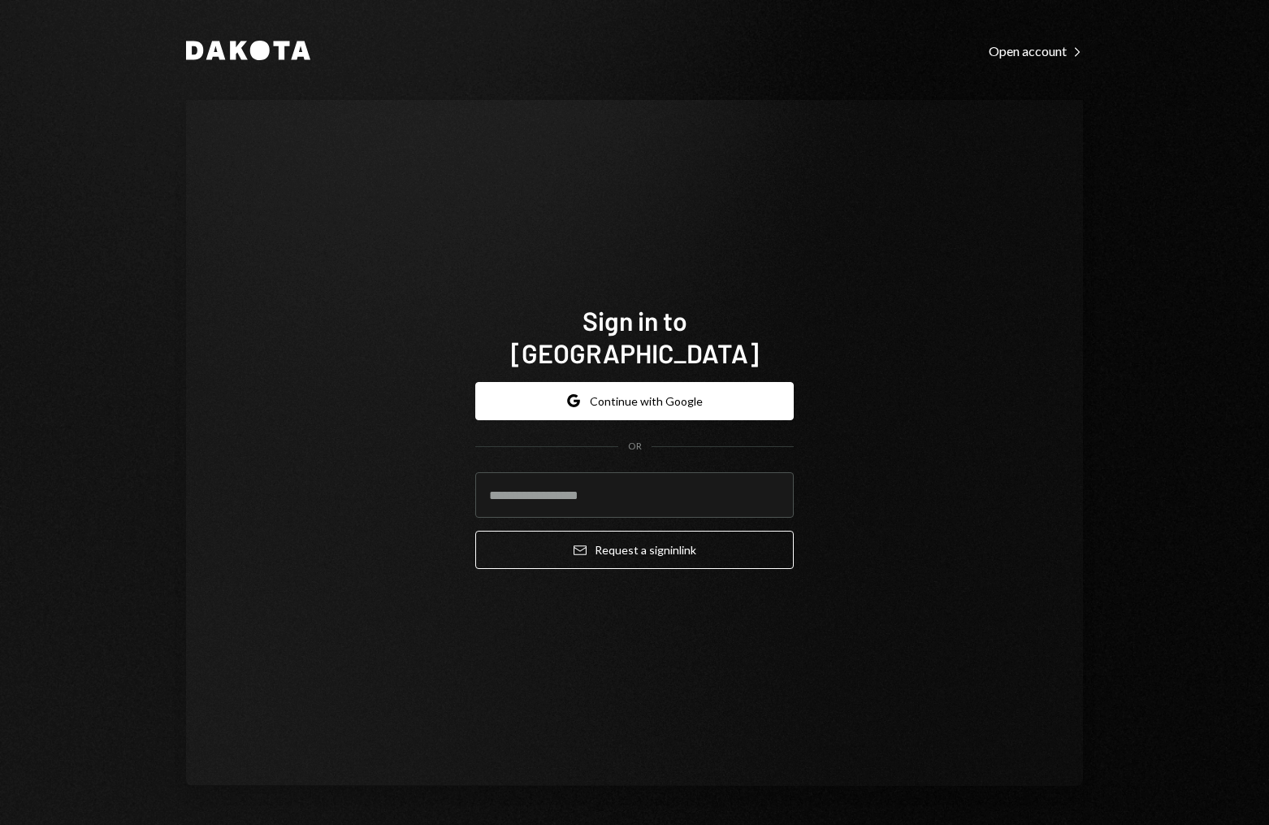 The height and width of the screenshot is (825, 1269). What do you see at coordinates (635, 401) in the screenshot?
I see `button: Continue with Google` at bounding box center [635, 401].